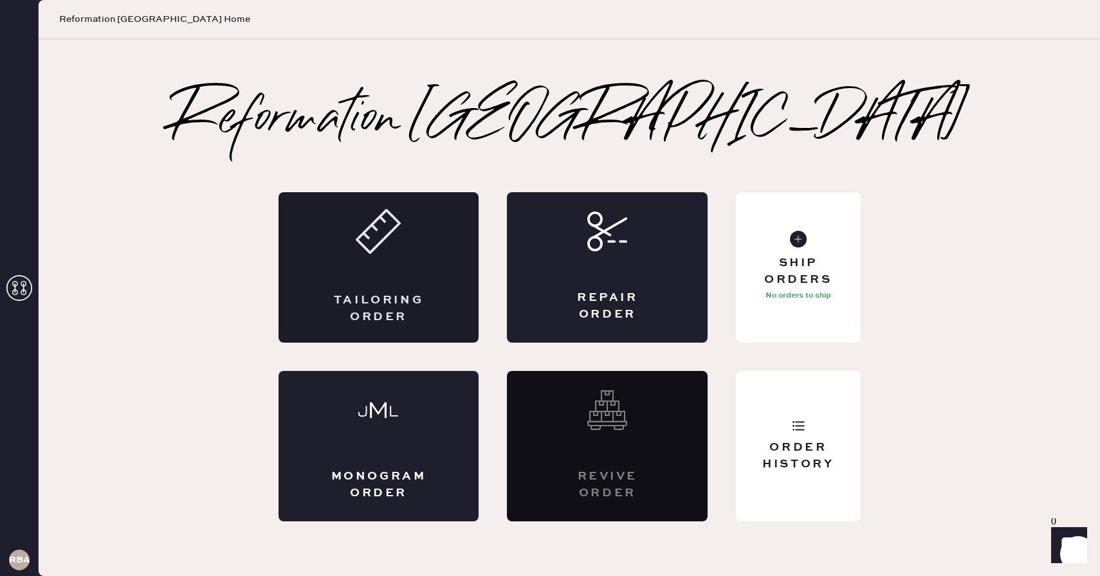 This screenshot has width=1100, height=576. Describe the element at coordinates (797, 271) in the screenshot. I see `div: Ship Orders` at that location.